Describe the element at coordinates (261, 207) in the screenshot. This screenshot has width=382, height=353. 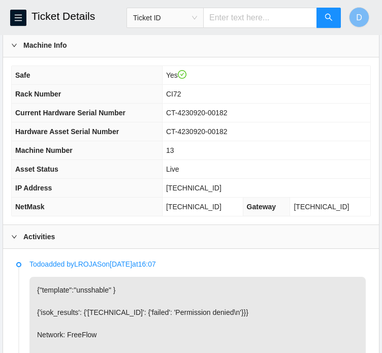
I see `span: Gateway` at that location.